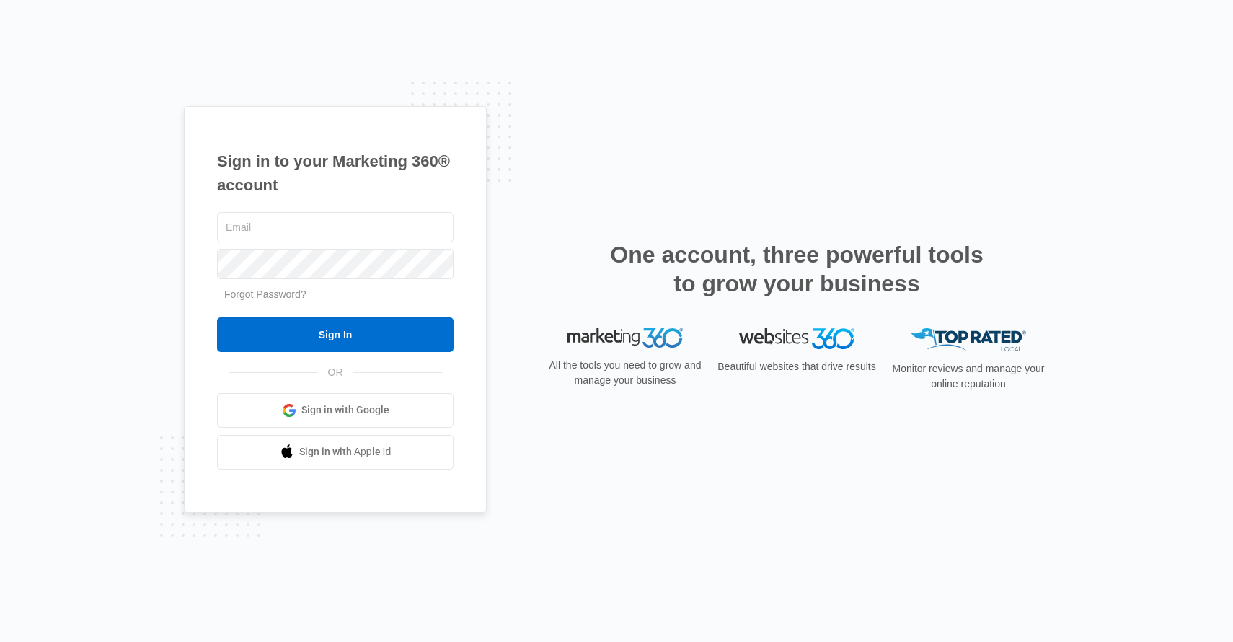 The height and width of the screenshot is (642, 1233). I want to click on img: Websites 360, so click(797, 338).